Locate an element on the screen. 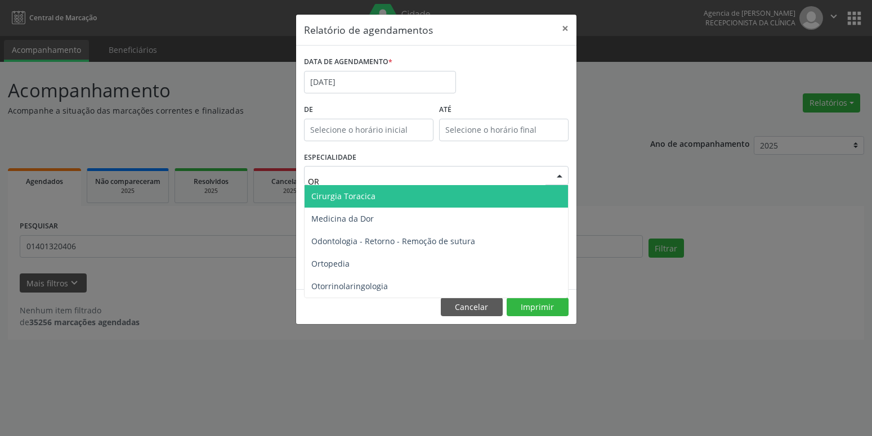 Image resolution: width=872 pixels, height=436 pixels. button: Cancelar is located at coordinates (472, 307).